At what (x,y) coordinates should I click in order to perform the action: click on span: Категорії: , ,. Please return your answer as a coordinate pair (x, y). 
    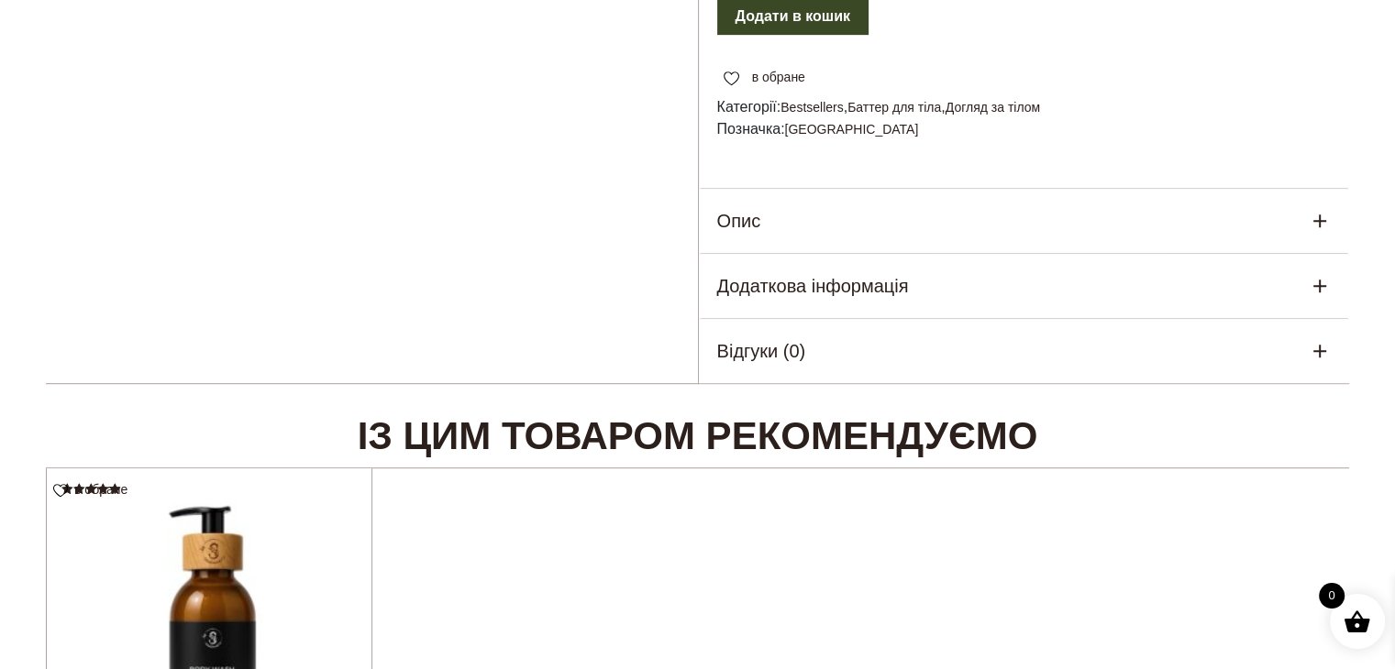
    Looking at the image, I should click on (1024, 107).